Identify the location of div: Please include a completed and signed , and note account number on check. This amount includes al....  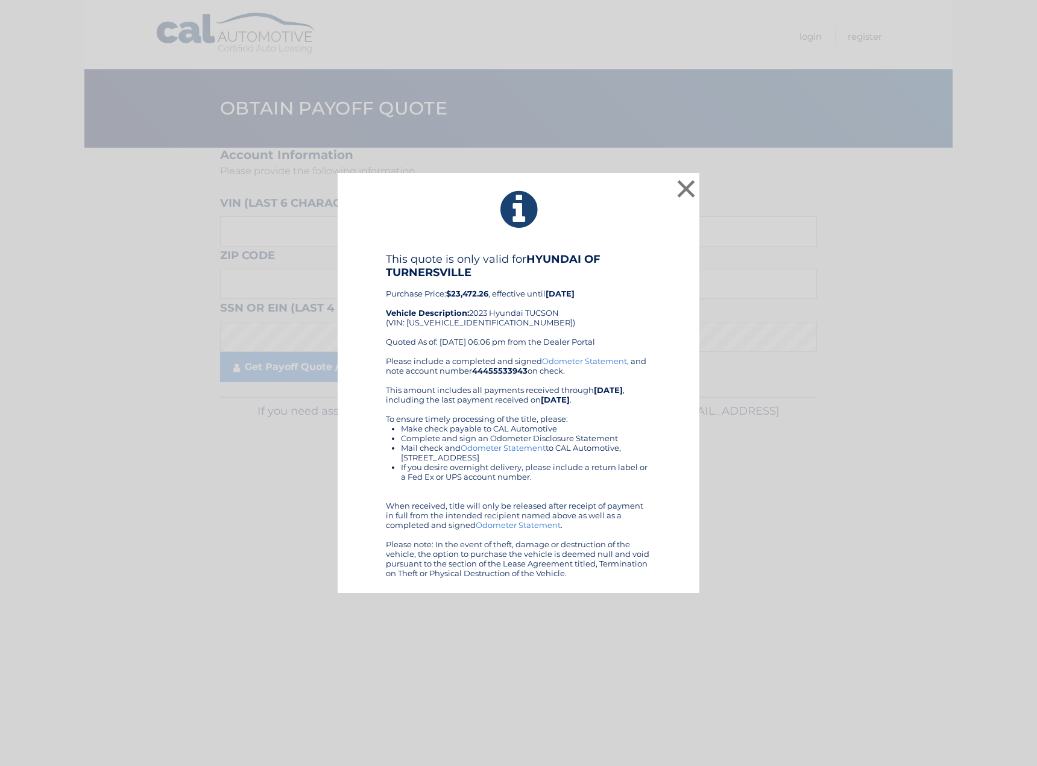
(518, 467).